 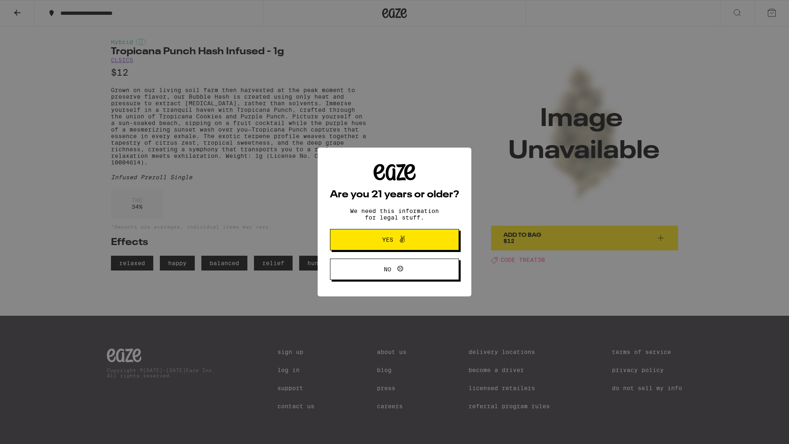 What do you see at coordinates (388, 269) in the screenshot?
I see `span: No` at bounding box center [388, 269].